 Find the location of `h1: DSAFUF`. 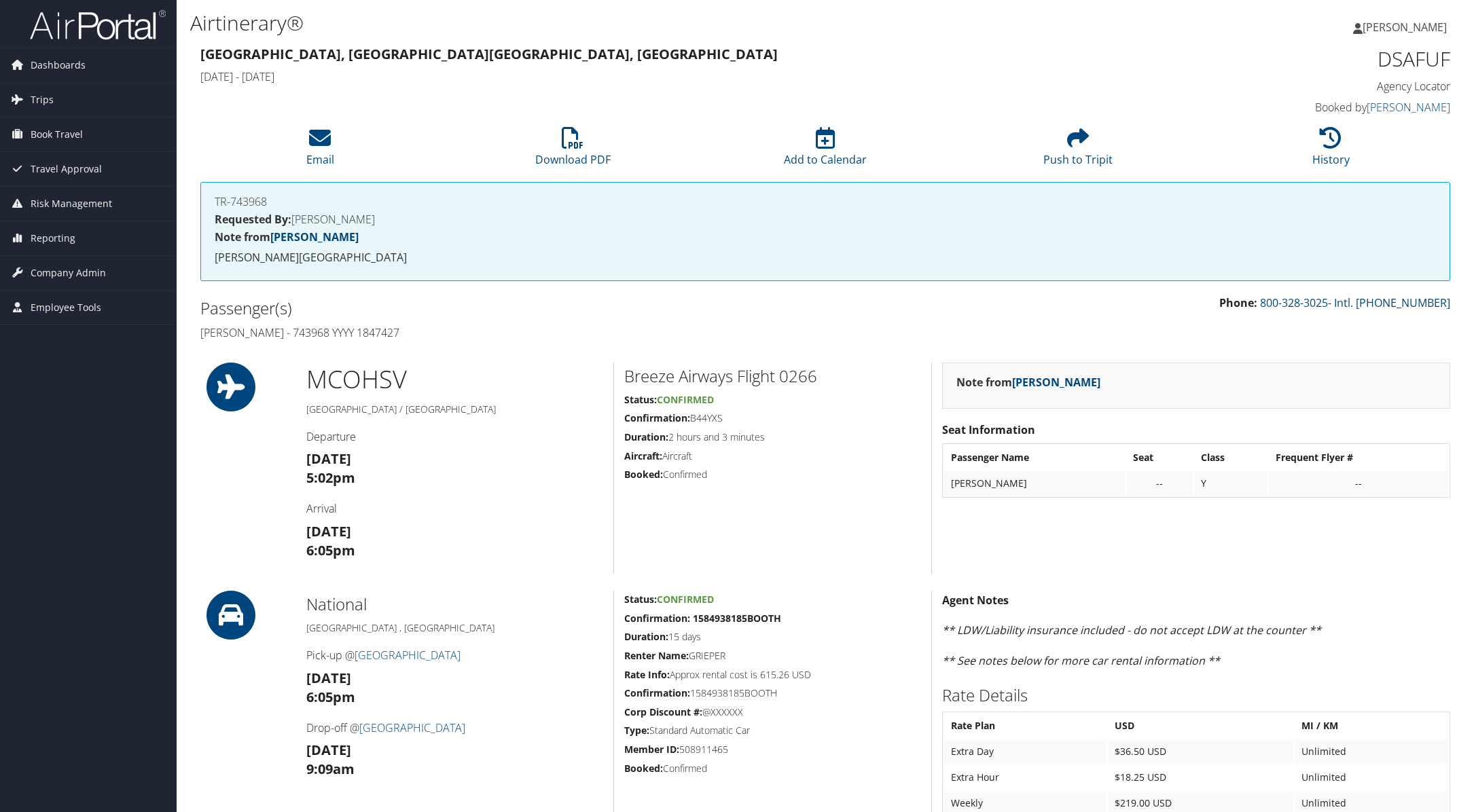

h1: DSAFUF is located at coordinates (1302, 59).